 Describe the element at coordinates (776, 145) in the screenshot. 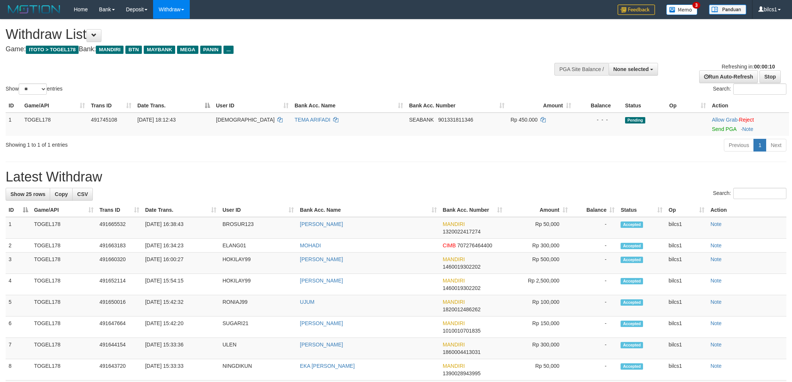

I see `a: Next` at that location.